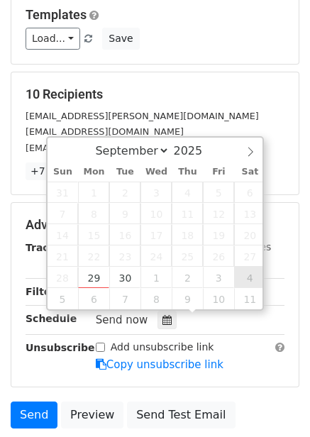 Image resolution: width=310 pixels, height=437 pixels. Describe the element at coordinates (63, 256) in the screenshot. I see `span: September 21, 2025` at that location.